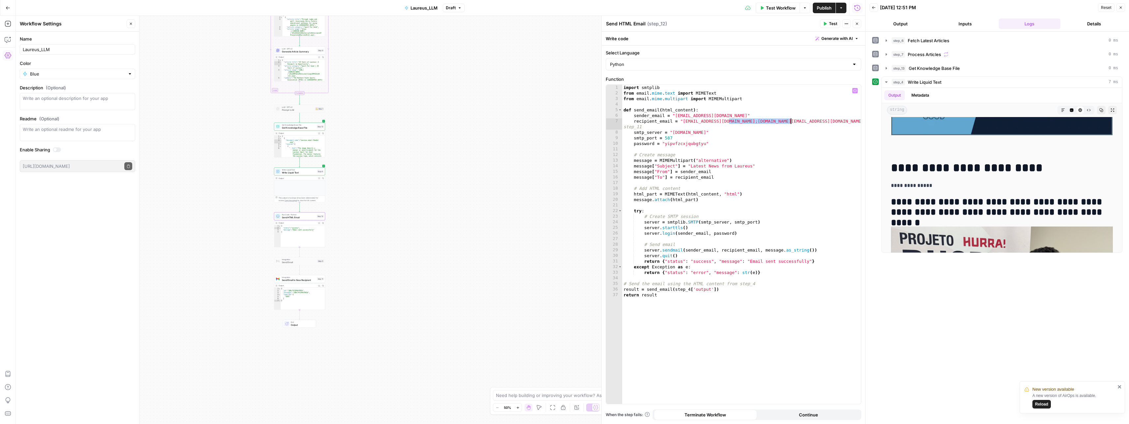  What do you see at coordinates (614, 284) in the screenshot?
I see `div: 35` at bounding box center [614, 284].